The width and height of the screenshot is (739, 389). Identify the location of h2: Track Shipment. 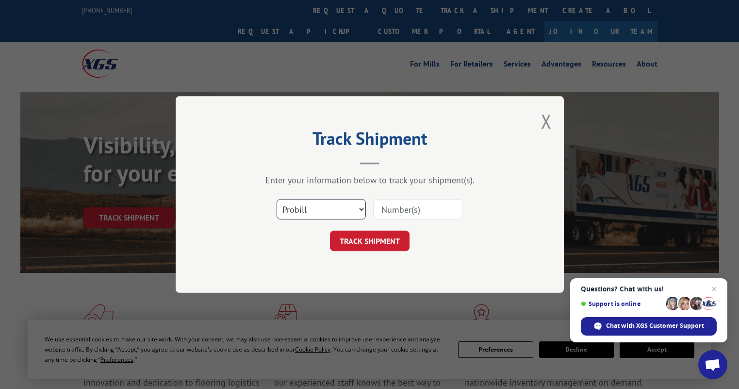
(370, 141).